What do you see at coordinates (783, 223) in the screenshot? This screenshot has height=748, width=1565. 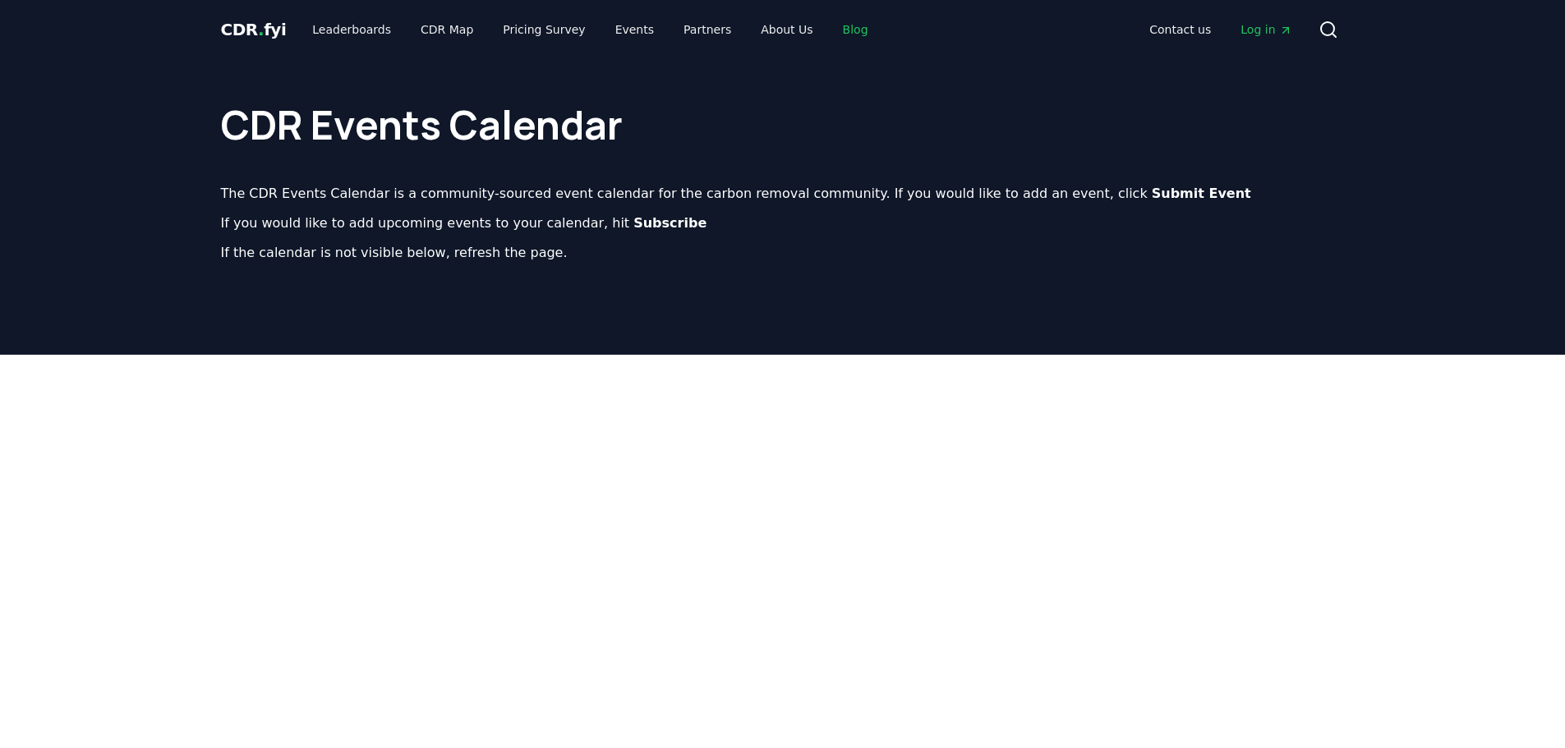 I see `p: If you would like to add upcoming events to your calendar, hit` at bounding box center [783, 223].